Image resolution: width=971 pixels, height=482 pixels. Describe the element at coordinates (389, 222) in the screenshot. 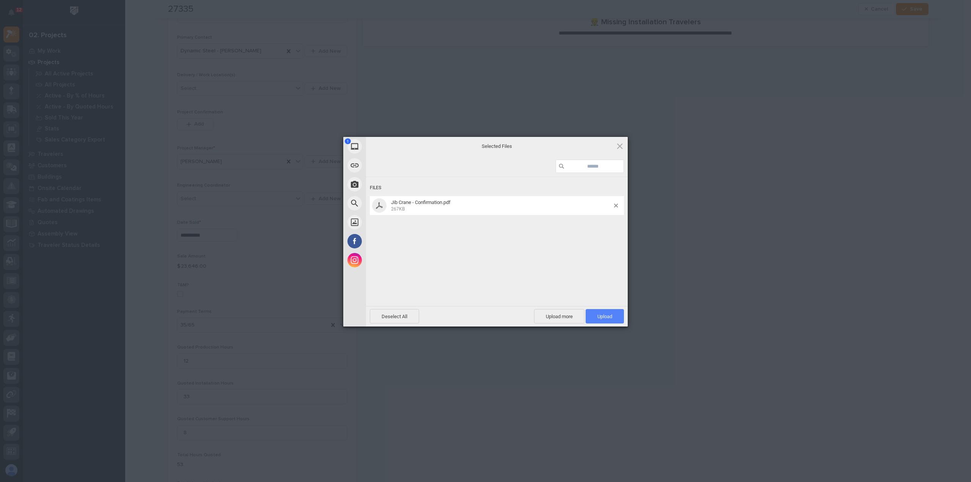

I see `div: Unsplash` at that location.